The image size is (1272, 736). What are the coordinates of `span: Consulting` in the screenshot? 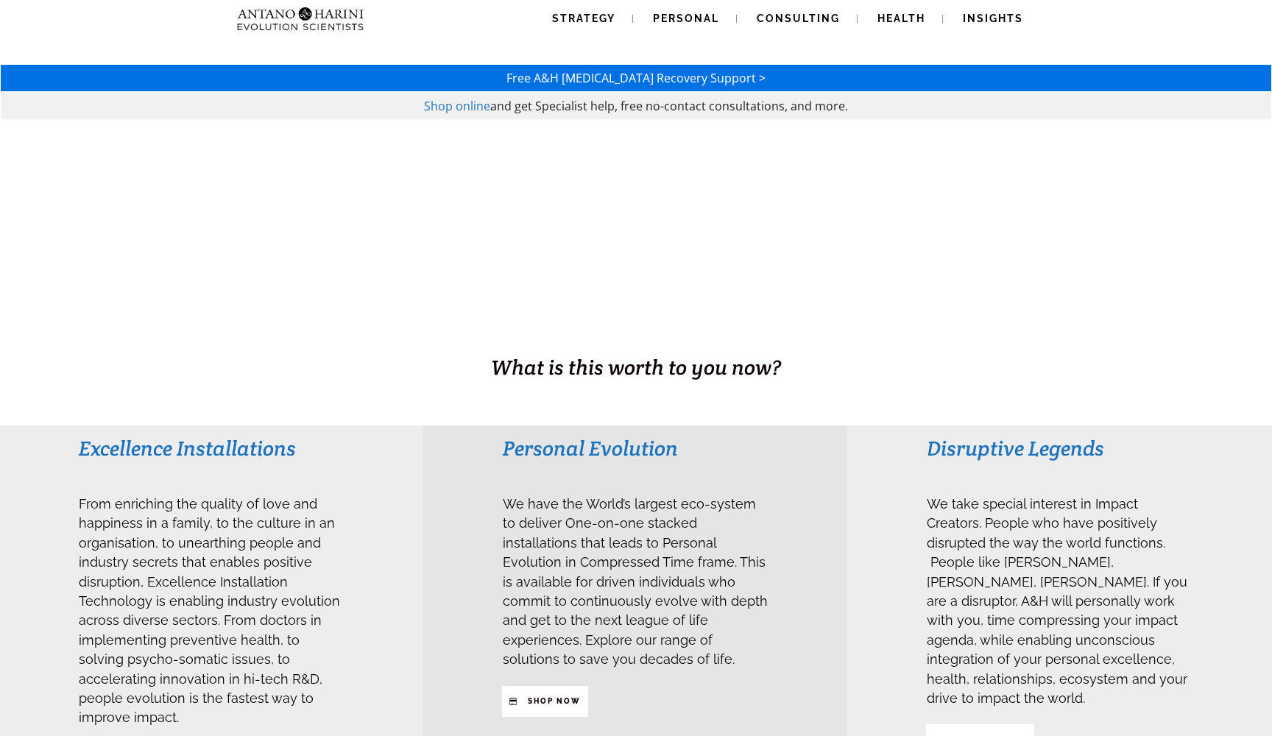 It's located at (798, 18).